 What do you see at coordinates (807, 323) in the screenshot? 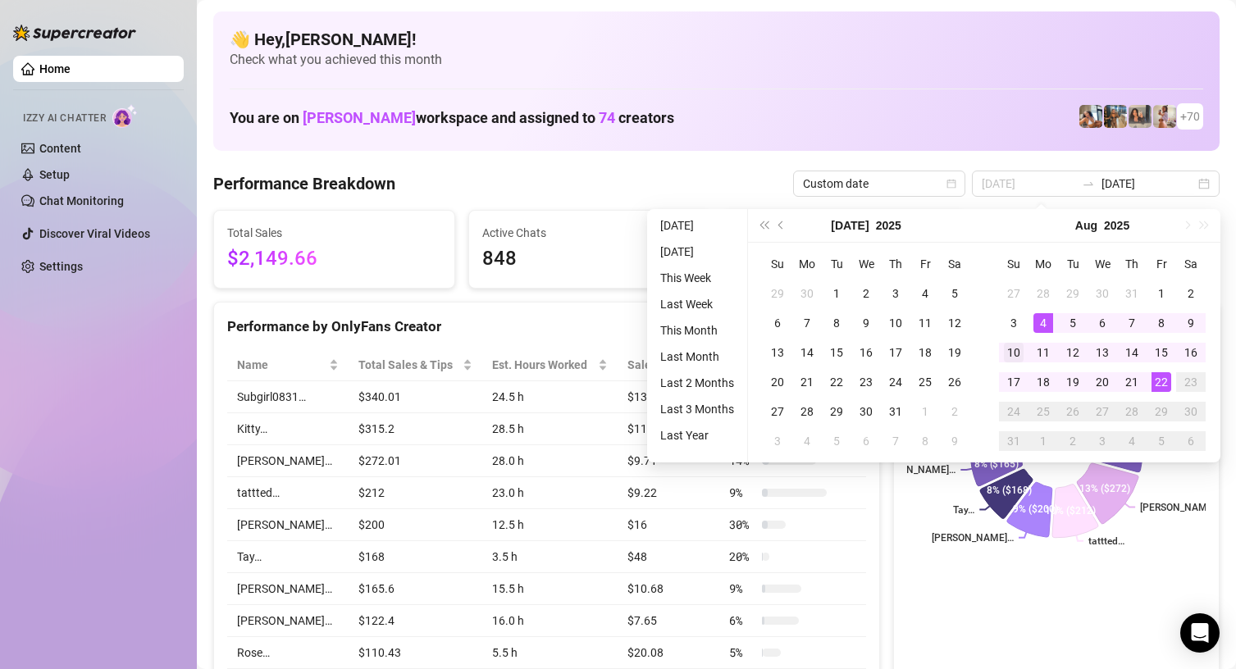
I see `td: 2025-07-07` at bounding box center [807, 323].